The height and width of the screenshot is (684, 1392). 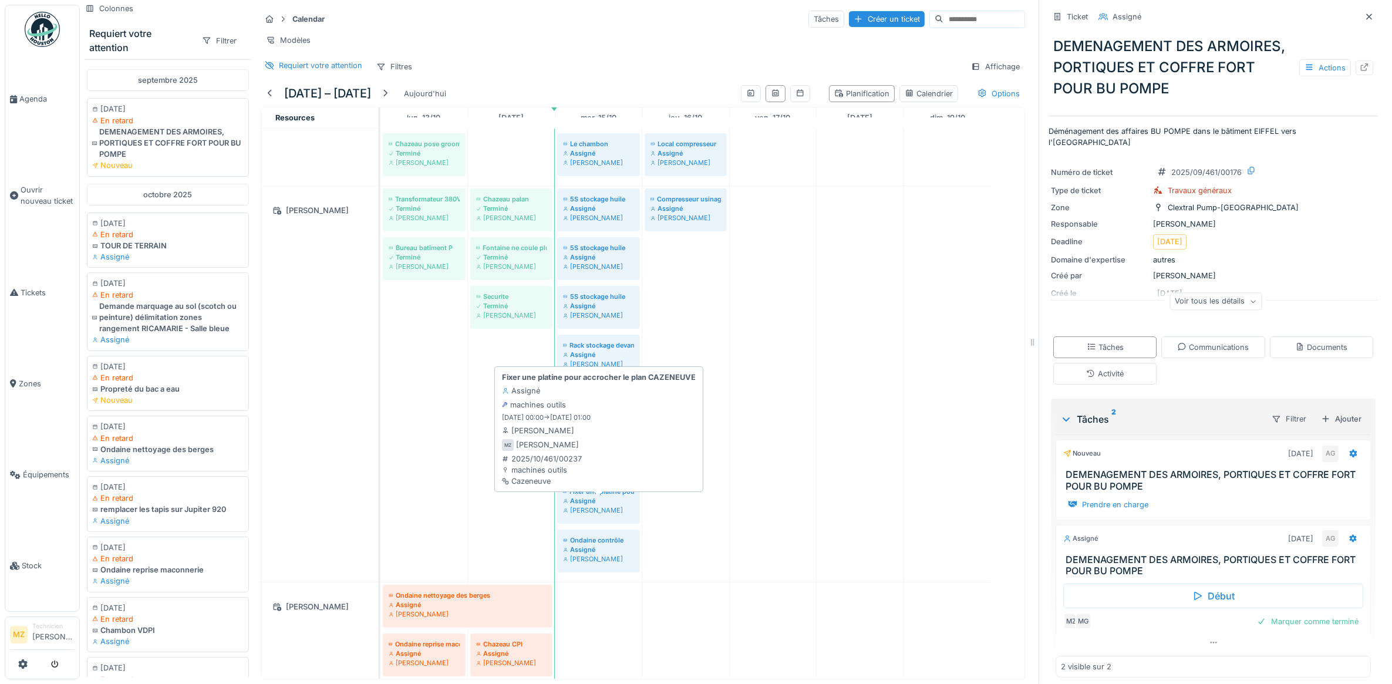 What do you see at coordinates (1108, 504) in the screenshot?
I see `div: Prendre en charge` at bounding box center [1108, 504].